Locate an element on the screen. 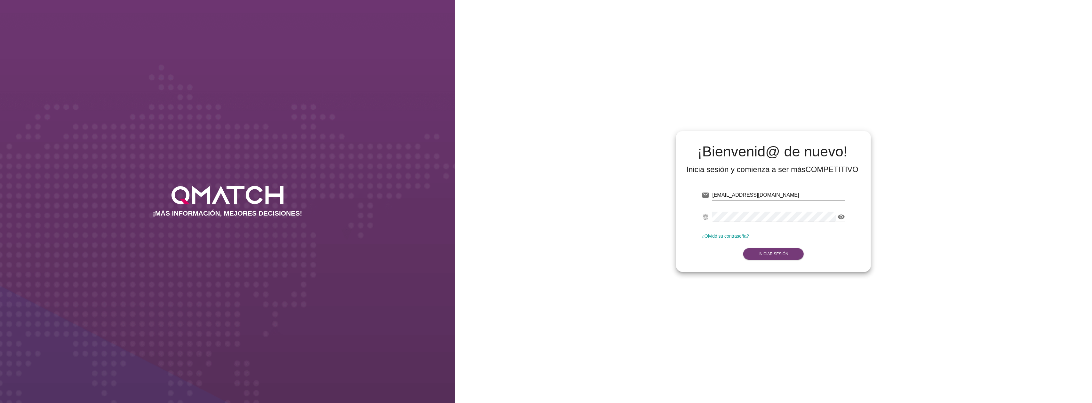 This screenshot has height=403, width=1092. h2: ¡MÁS INFORMACIÓN, MEJORES DECISIONES! is located at coordinates (227, 213).